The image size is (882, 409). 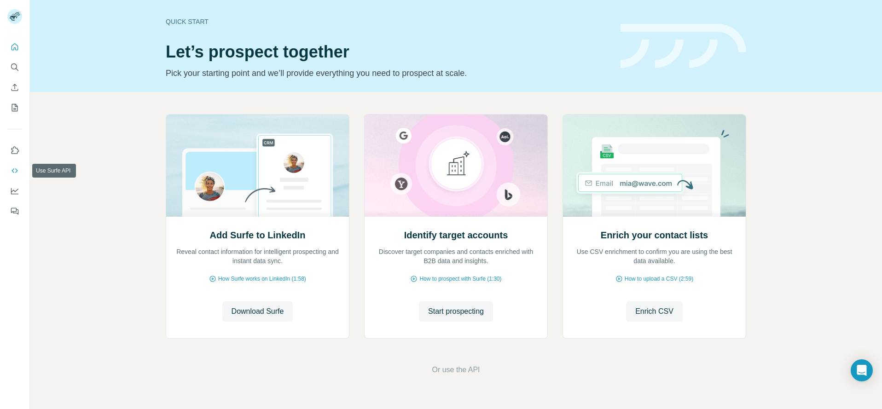 What do you see at coordinates (388, 52) in the screenshot?
I see `h1: Let’s prospect together` at bounding box center [388, 52].